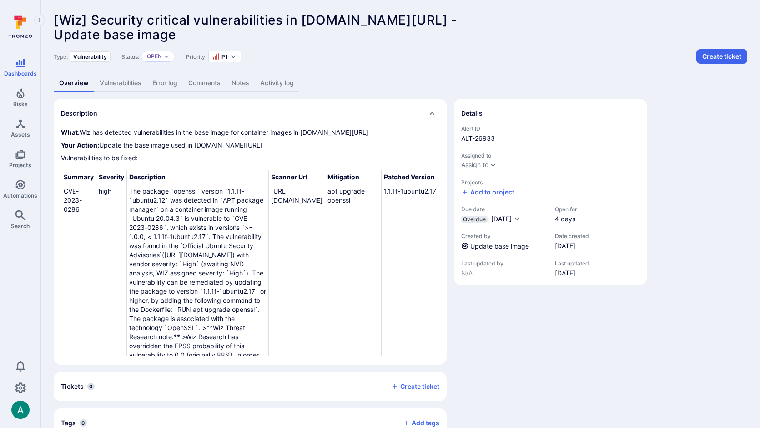 The width and height of the screenshot is (760, 428). What do you see at coordinates (112, 177) in the screenshot?
I see `th: Severity` at bounding box center [112, 177].